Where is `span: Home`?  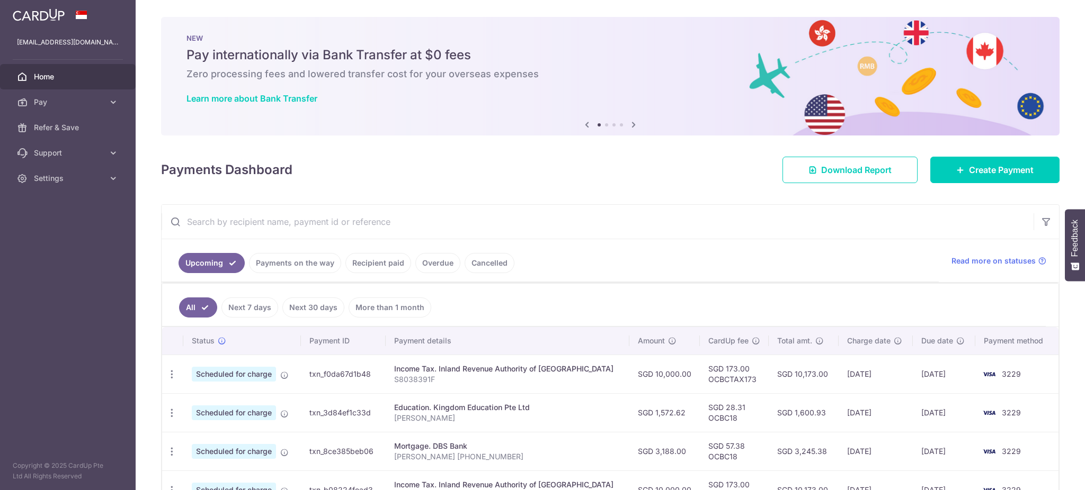
span: Home is located at coordinates (69, 77).